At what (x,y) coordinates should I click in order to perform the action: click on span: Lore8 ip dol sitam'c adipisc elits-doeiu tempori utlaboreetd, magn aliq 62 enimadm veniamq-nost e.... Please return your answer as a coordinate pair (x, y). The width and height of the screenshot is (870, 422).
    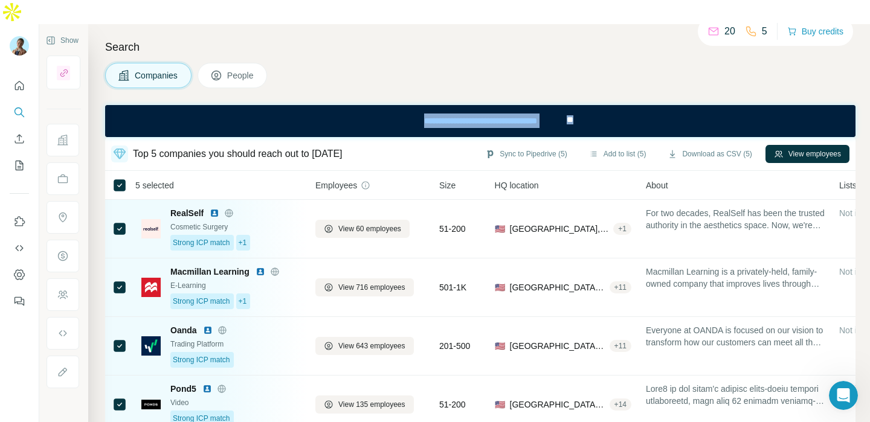
    Looking at the image, I should click on (735, 395).